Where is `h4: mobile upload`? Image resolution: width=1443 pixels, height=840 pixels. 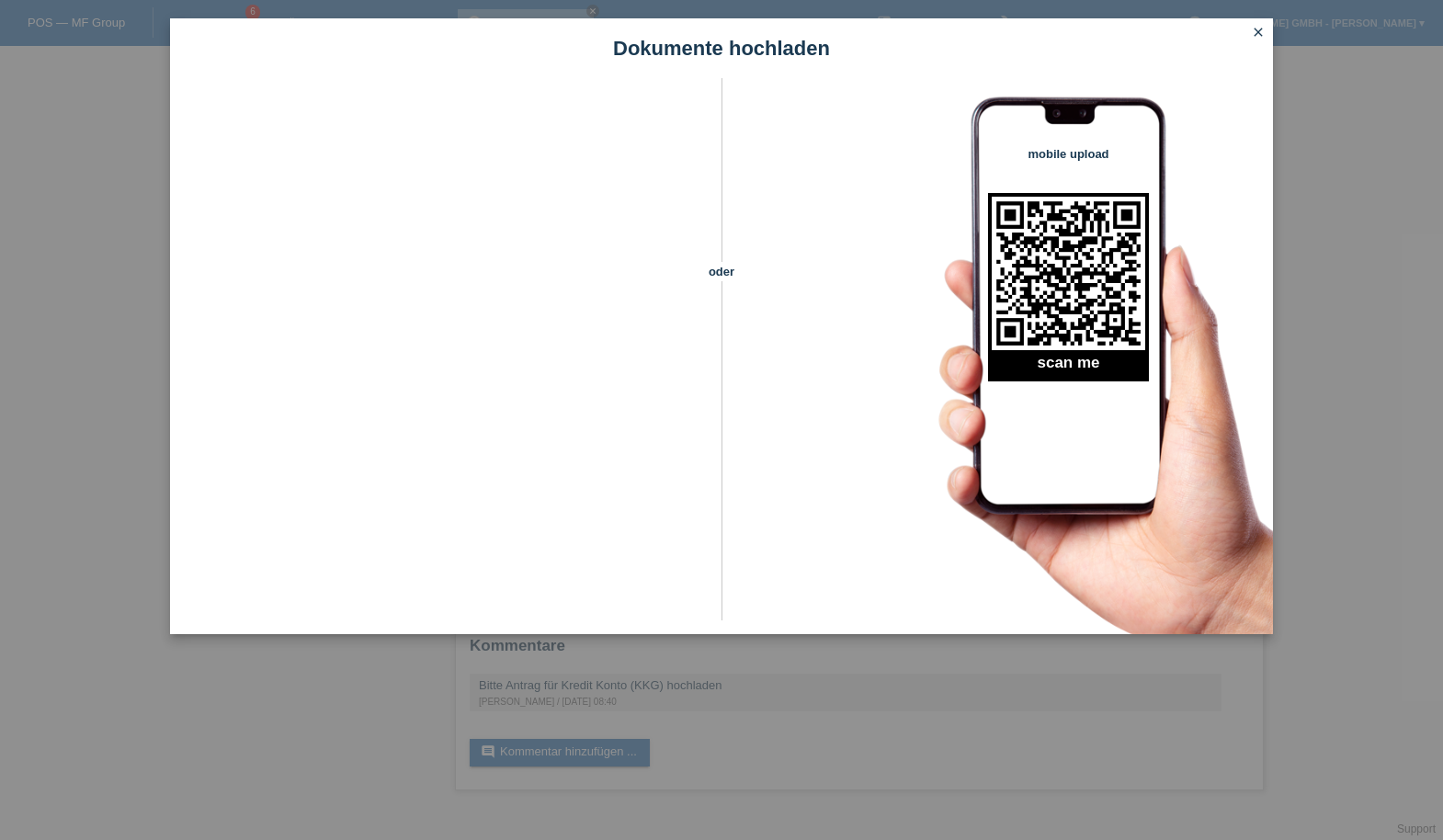
h4: mobile upload is located at coordinates (1068, 153).